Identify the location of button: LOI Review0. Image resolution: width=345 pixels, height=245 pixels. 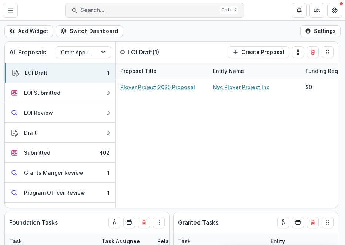
(60, 113).